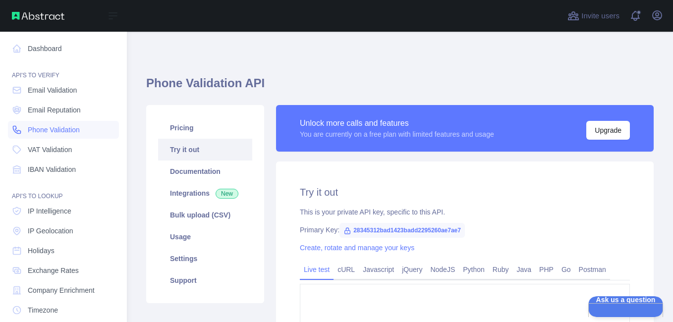 This screenshot has width=673, height=322. I want to click on span: Email Reputation, so click(54, 110).